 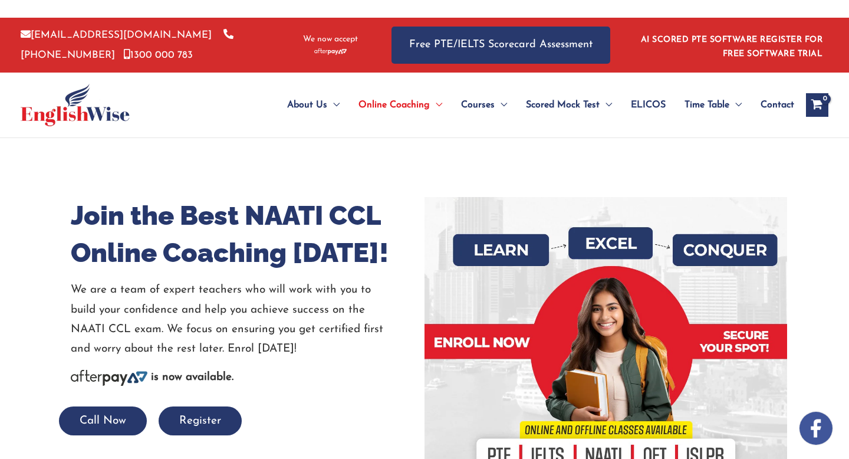 What do you see at coordinates (732, 47) in the screenshot?
I see `a: AI SCORED PTE SOFTWARE REGISTER FOR FREE SOFTWARE TRIAL` at bounding box center [732, 47].